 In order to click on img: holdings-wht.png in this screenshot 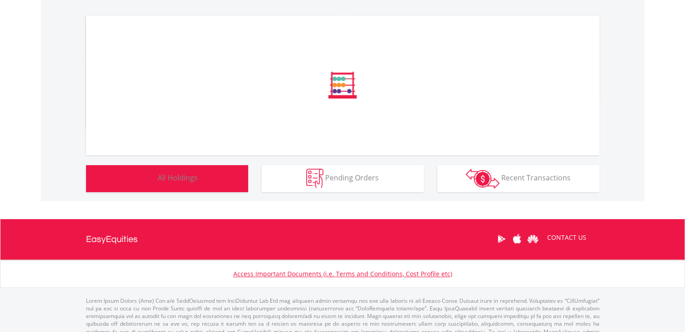, I will do `click(146, 178)`.